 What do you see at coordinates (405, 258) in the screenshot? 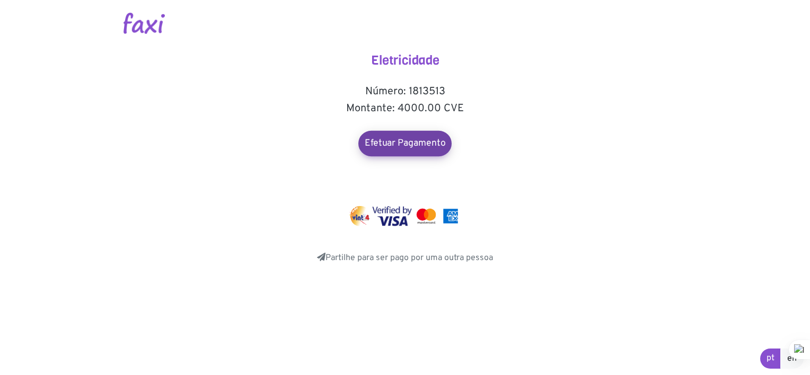
I see `a: Partilhe para ser pago por uma outra pessoa` at bounding box center [405, 258].